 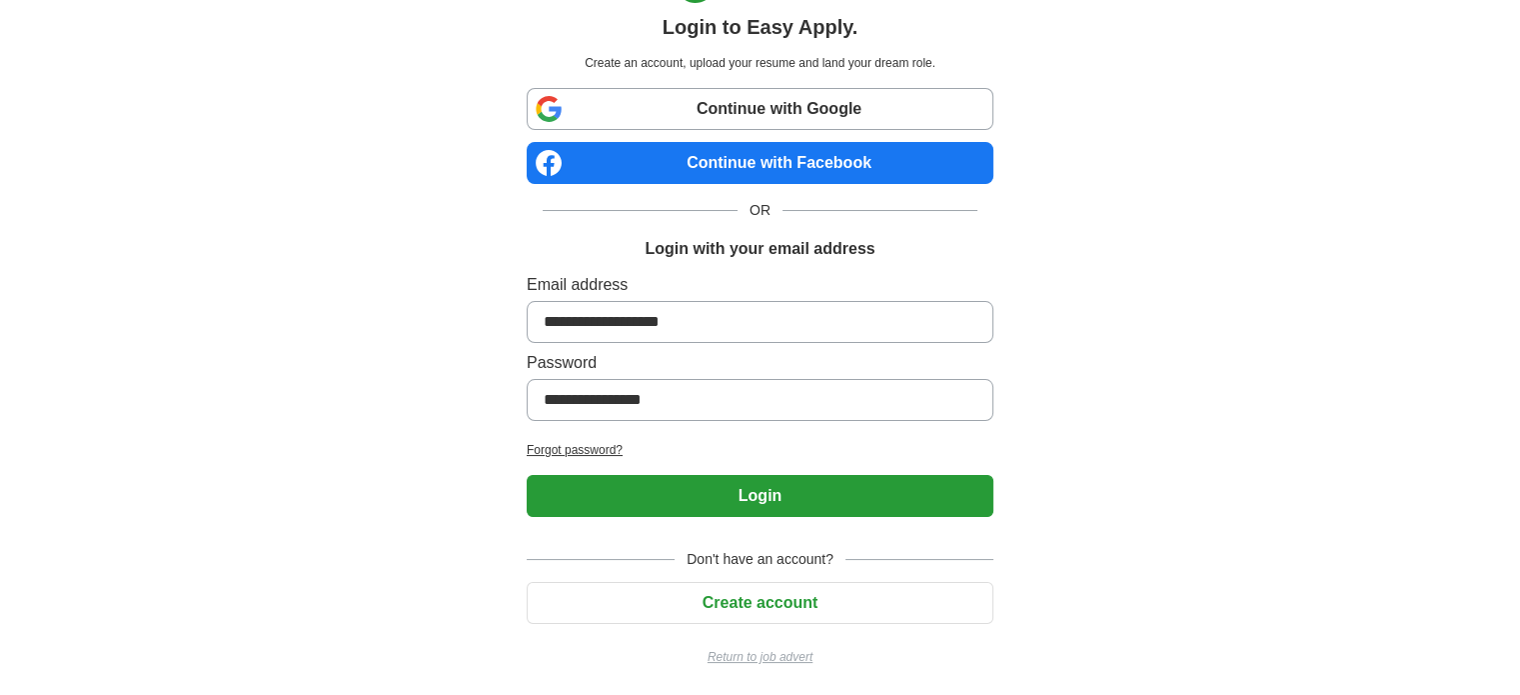 I want to click on a: Continue with Google, so click(x=760, y=109).